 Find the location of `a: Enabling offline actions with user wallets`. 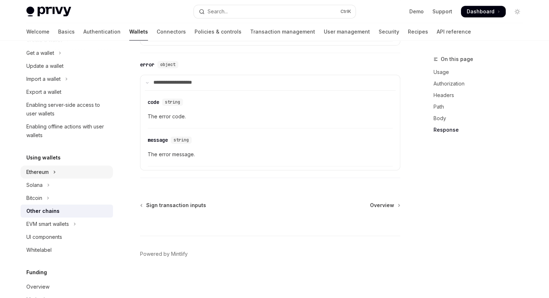

a: Enabling offline actions with user wallets is located at coordinates (67, 131).